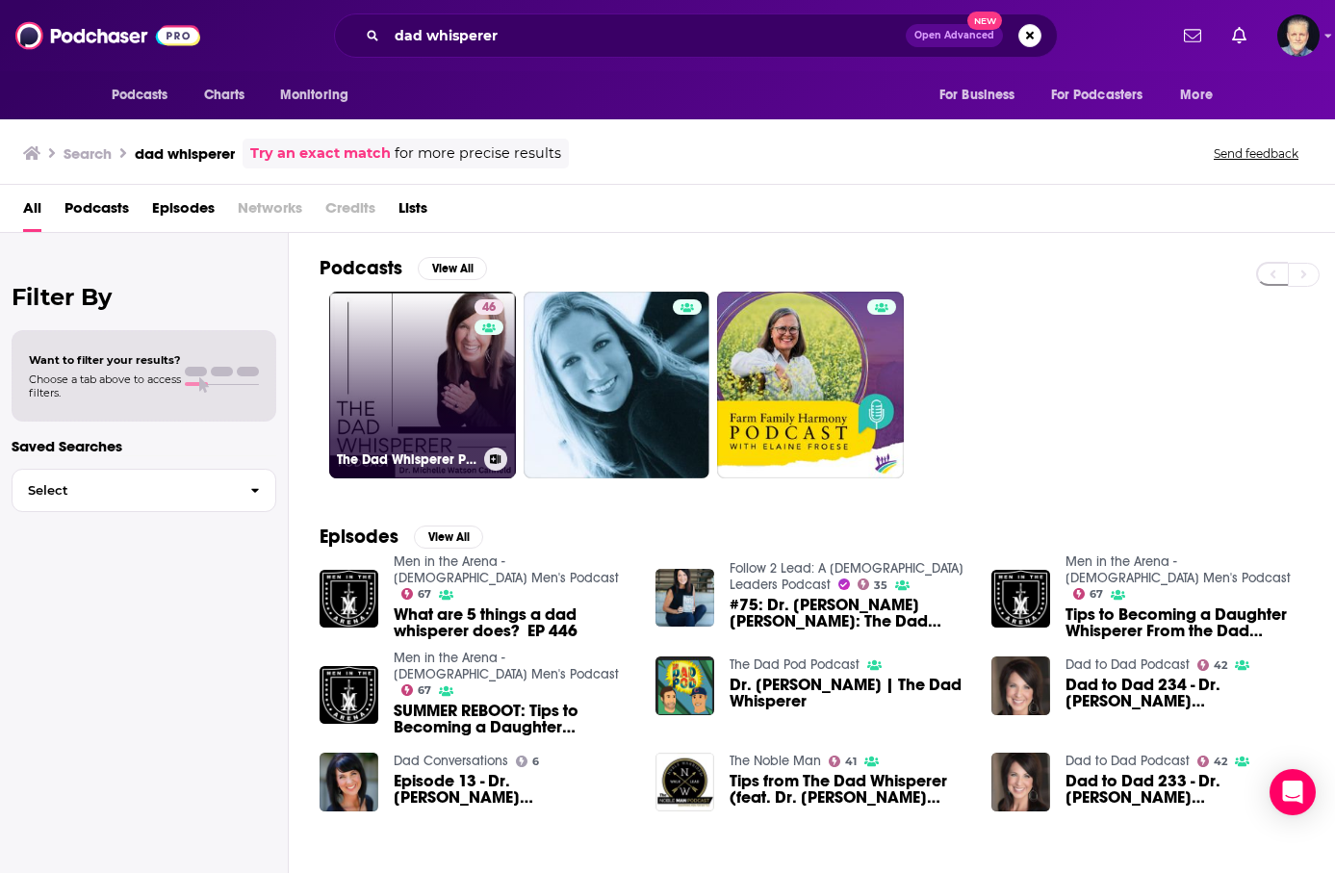 This screenshot has height=873, width=1335. Describe the element at coordinates (477, 153) in the screenshot. I see `span: for more precise results` at that location.